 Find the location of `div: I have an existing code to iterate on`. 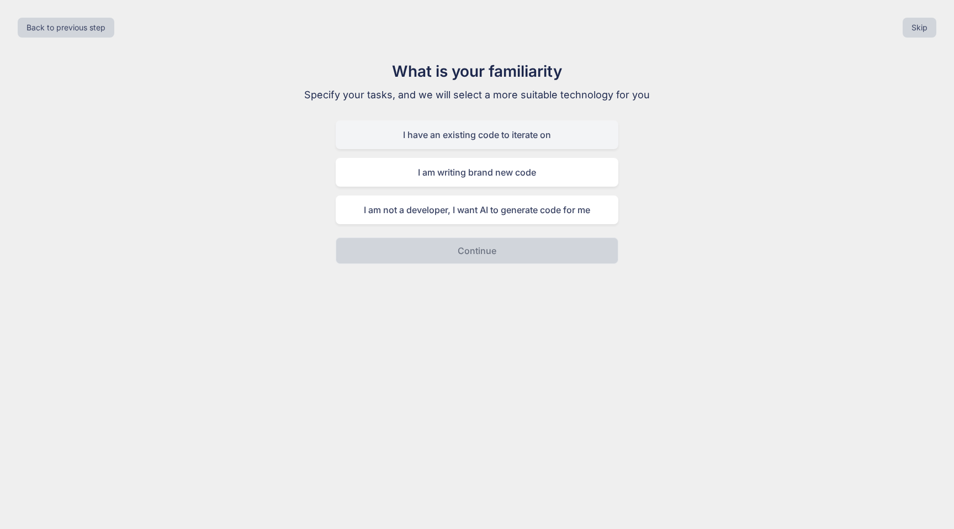

div: I have an existing code to iterate on is located at coordinates (477, 135).